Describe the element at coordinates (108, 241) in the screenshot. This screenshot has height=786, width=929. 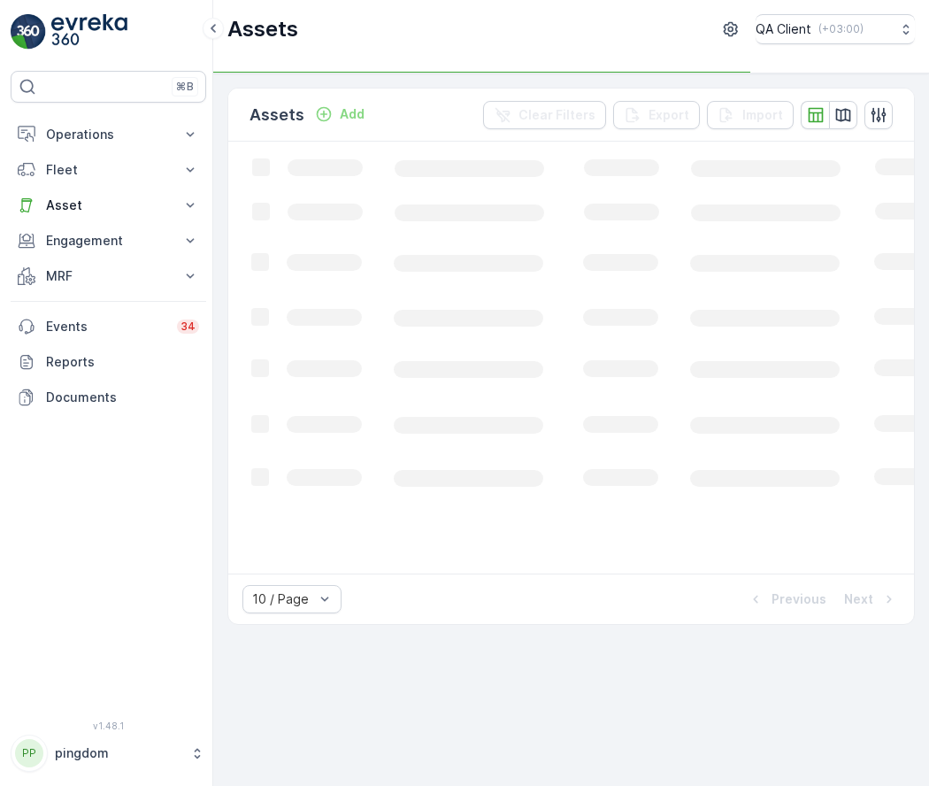
I see `p: Engagement` at that location.